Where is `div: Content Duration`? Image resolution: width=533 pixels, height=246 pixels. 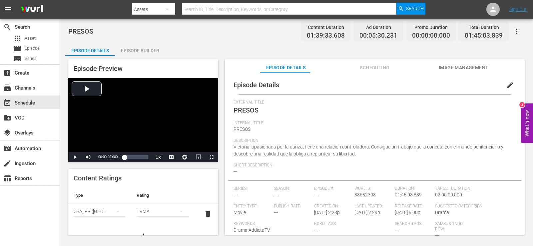 div: Content Duration is located at coordinates (326, 27).